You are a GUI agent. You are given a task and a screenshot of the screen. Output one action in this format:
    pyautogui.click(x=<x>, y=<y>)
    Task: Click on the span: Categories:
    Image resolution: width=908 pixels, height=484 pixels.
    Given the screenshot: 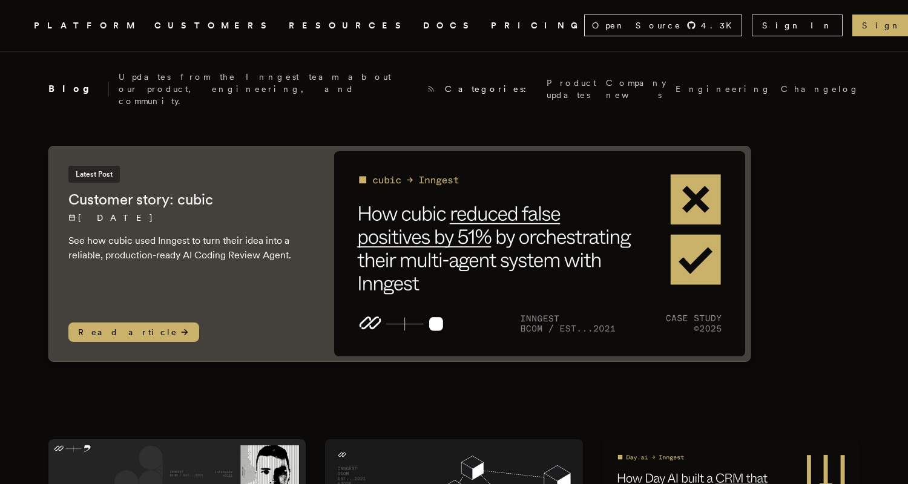 What is the action you would take?
    pyautogui.click(x=491, y=89)
    